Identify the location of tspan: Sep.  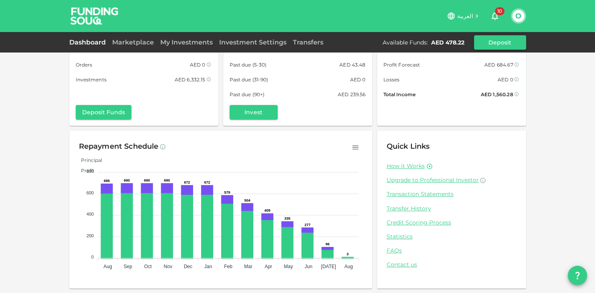
(128, 266).